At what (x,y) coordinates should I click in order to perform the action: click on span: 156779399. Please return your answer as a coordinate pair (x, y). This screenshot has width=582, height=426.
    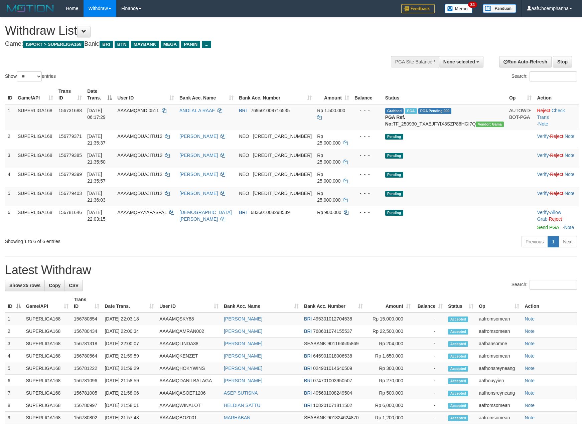
    Looking at the image, I should click on (70, 174).